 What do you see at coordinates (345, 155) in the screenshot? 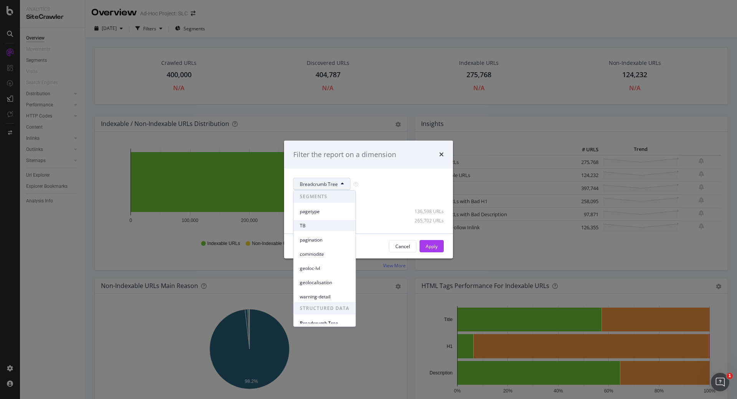
I see `div: Filter the report on a dimension` at bounding box center [345, 155].